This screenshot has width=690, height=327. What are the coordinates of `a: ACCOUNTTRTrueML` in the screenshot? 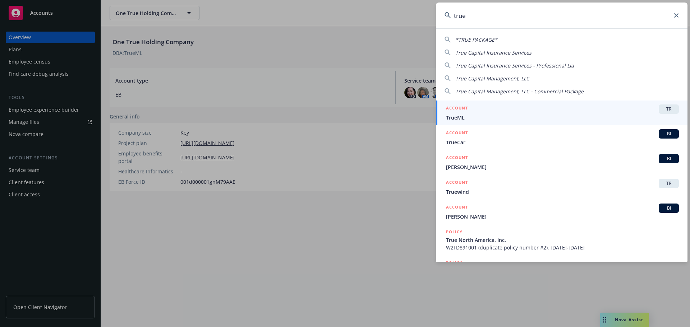 It's located at (562, 113).